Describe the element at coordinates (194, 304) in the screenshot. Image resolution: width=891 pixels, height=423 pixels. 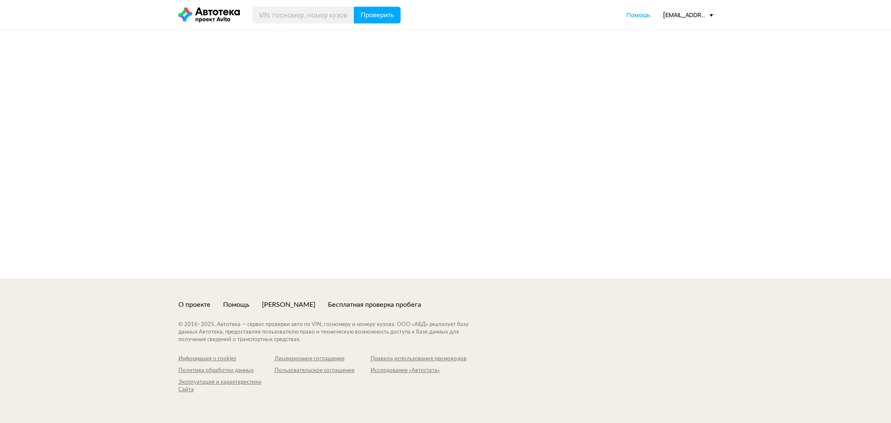
I see `div: О проекте` at that location.